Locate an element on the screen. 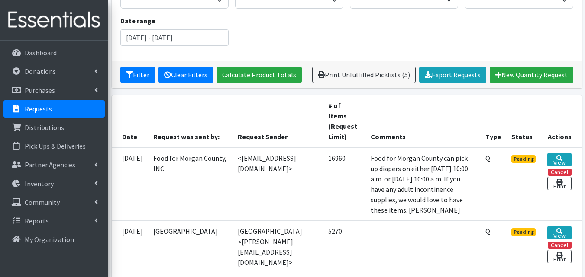 The width and height of the screenshot is (585, 277). th: Comments is located at coordinates (422, 121).